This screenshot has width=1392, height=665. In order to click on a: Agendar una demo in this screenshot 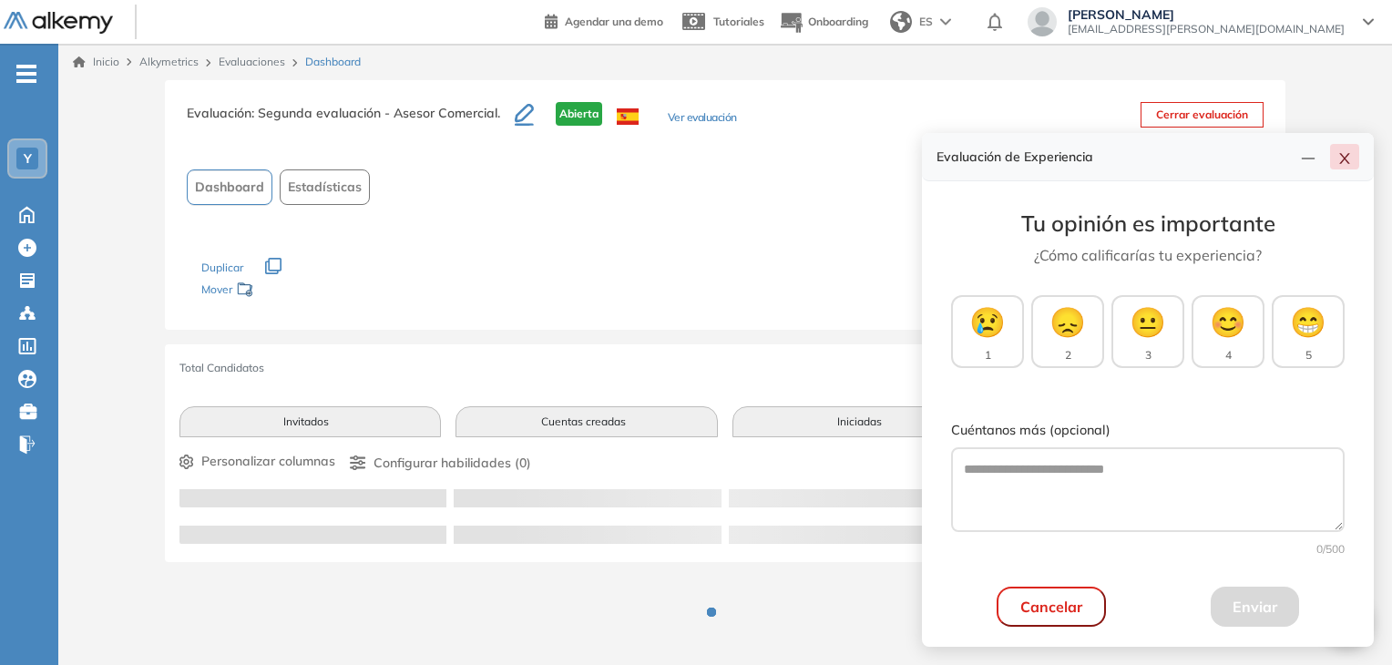, I will do `click(604, 20)`.